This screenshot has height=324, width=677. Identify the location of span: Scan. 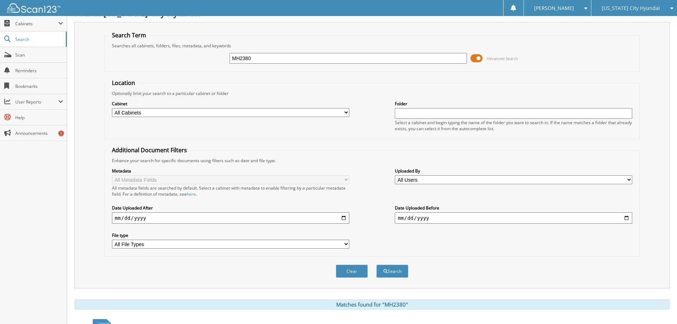
(39, 55).